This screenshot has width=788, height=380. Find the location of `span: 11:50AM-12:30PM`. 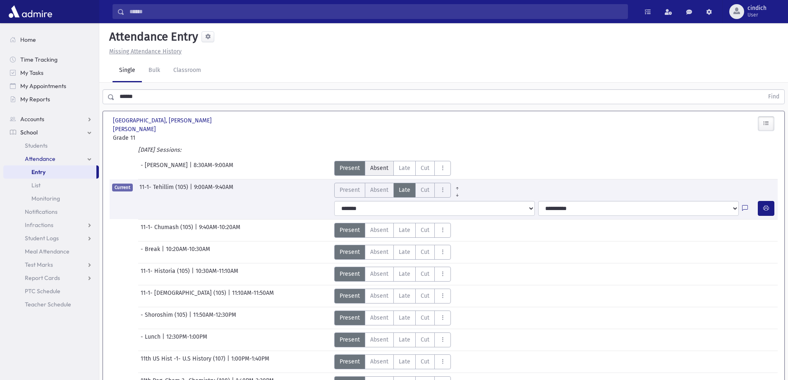

span: 11:50AM-12:30PM is located at coordinates (215, 318).